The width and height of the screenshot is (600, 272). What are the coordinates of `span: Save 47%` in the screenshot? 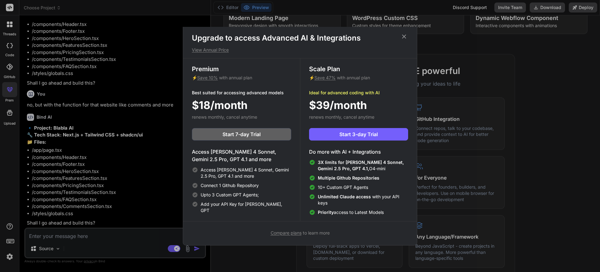 It's located at (325, 78).